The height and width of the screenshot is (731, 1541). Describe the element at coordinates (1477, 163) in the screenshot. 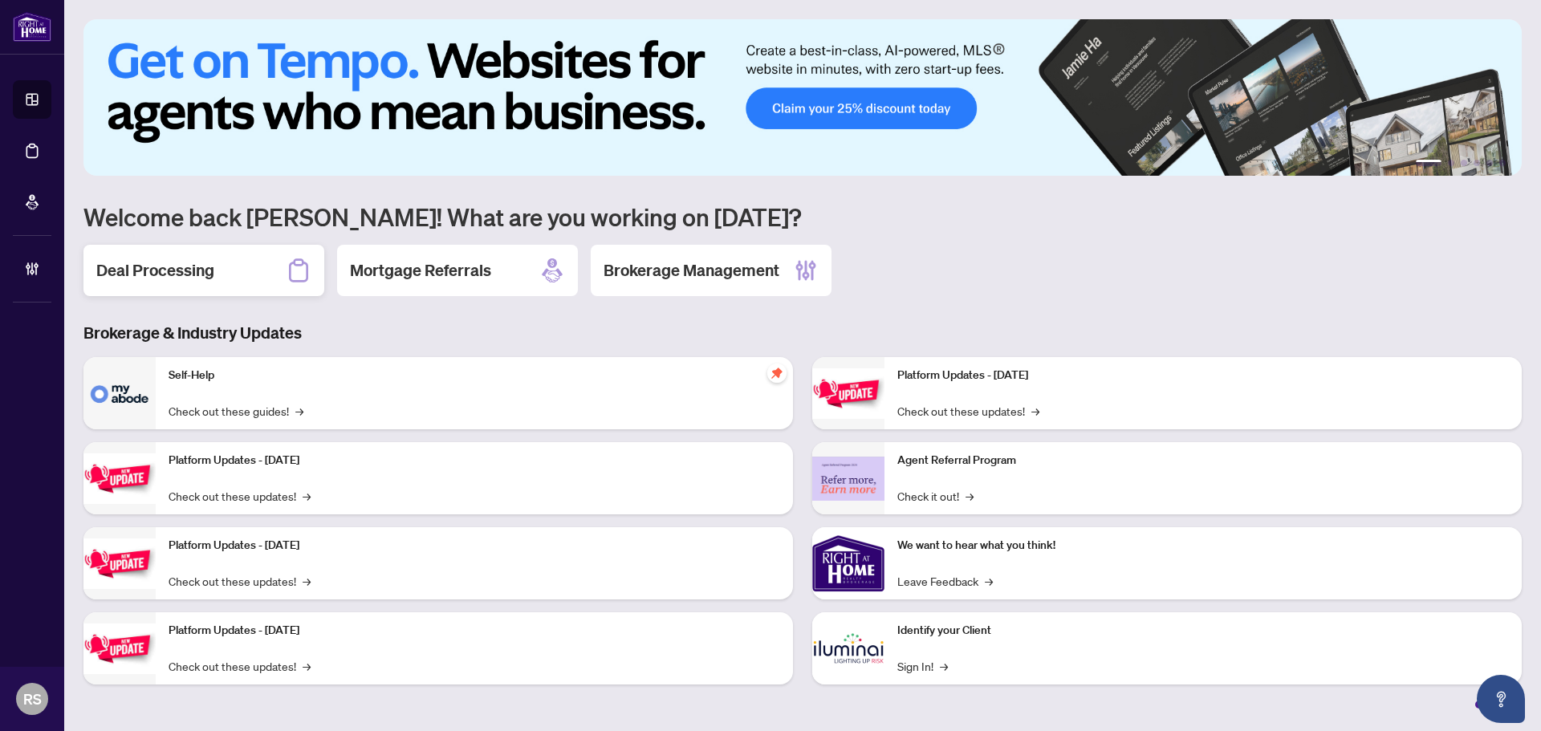

I see `button: 4` at that location.